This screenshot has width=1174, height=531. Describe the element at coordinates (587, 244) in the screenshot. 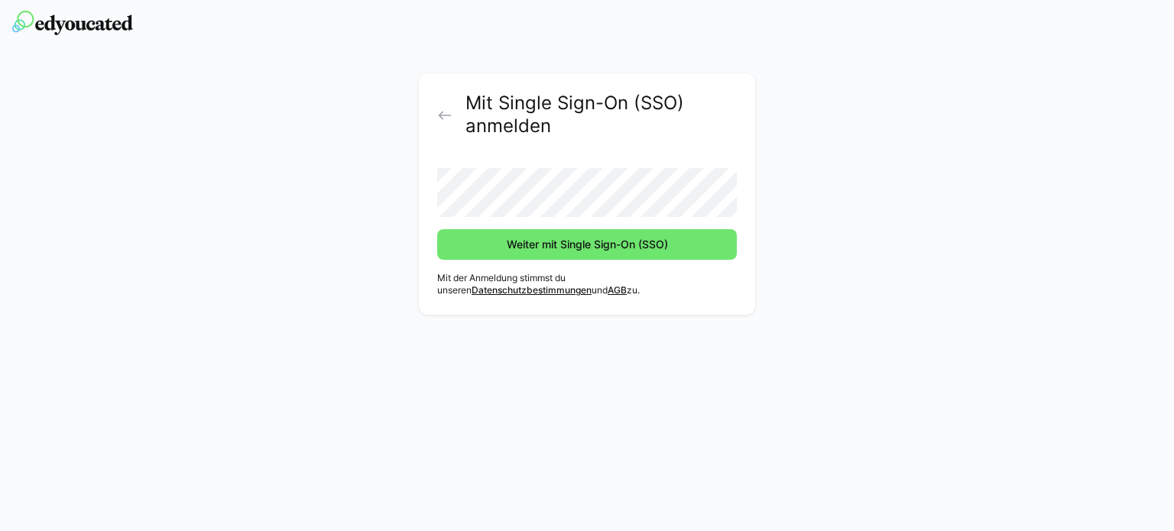

I see `button: Weiter mit Single Sign-On (SSO)` at that location.